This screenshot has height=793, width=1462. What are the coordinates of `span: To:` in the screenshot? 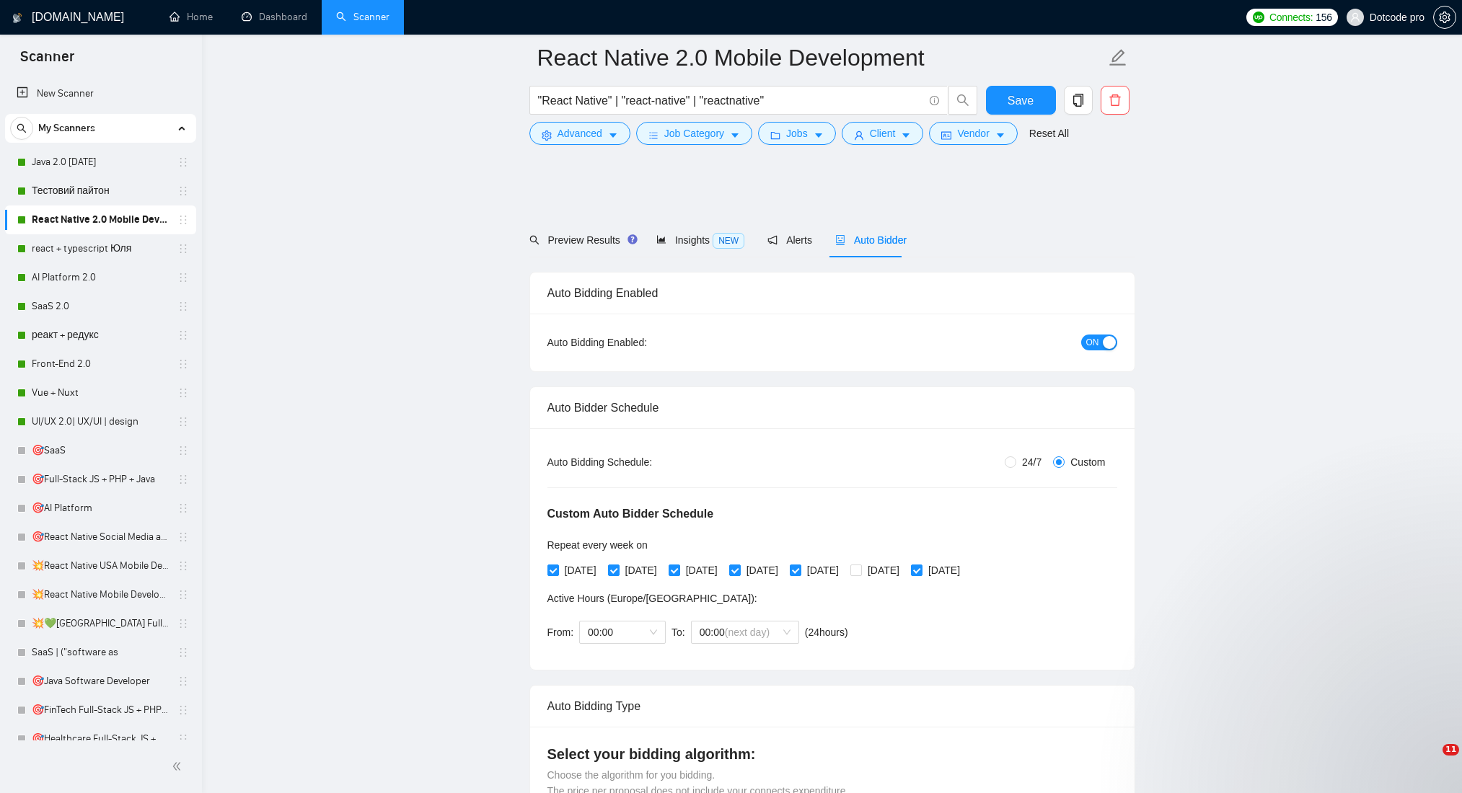 It's located at (678, 632).